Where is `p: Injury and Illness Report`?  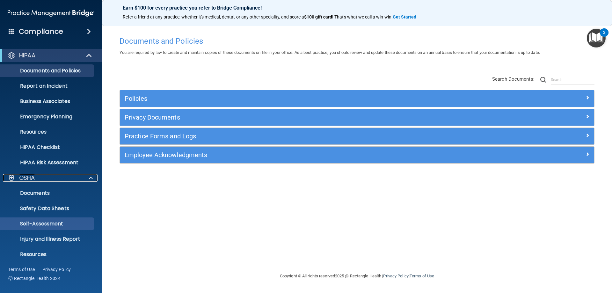 p: Injury and Illness Report is located at coordinates (47, 239).